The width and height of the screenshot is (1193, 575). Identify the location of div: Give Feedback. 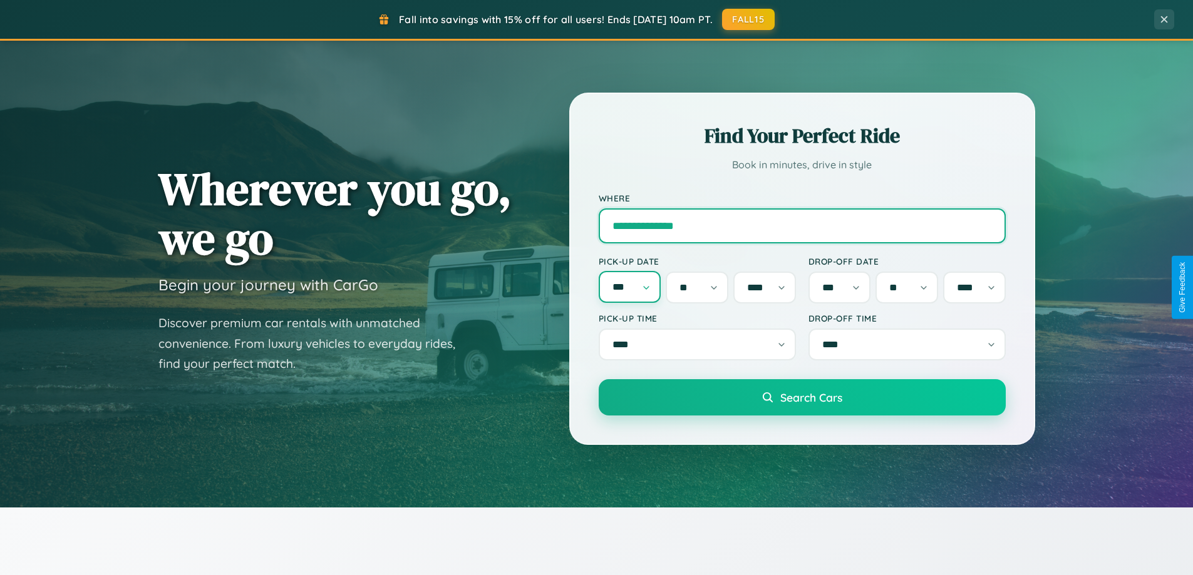
(1182, 287).